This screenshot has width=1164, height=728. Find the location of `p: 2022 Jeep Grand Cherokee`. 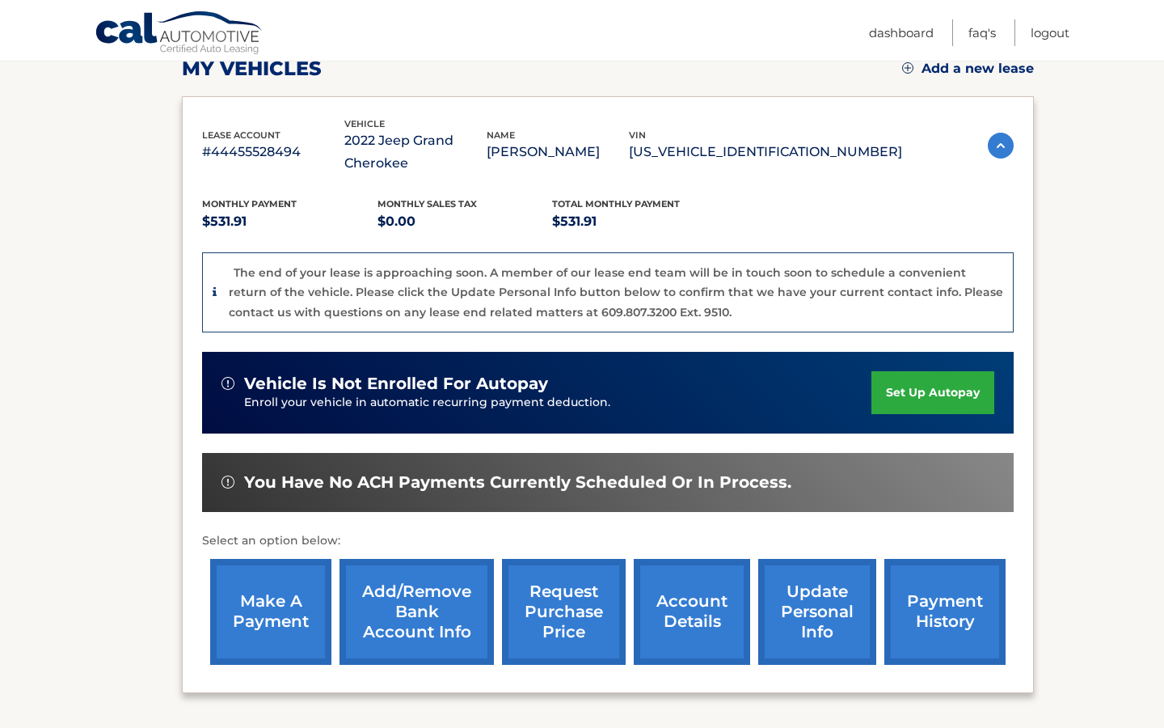

p: 2022 Jeep Grand Cherokee is located at coordinates (416, 152).